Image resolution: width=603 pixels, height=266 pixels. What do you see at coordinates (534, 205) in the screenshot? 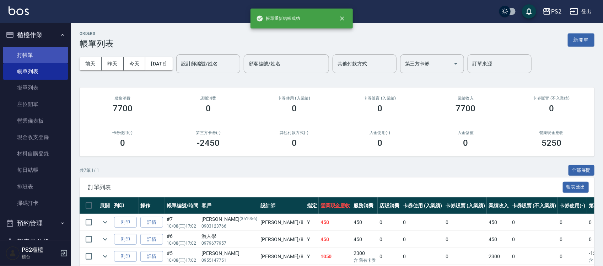
I see `th: 卡券販賣 (不入業績)` at bounding box center [534, 205].